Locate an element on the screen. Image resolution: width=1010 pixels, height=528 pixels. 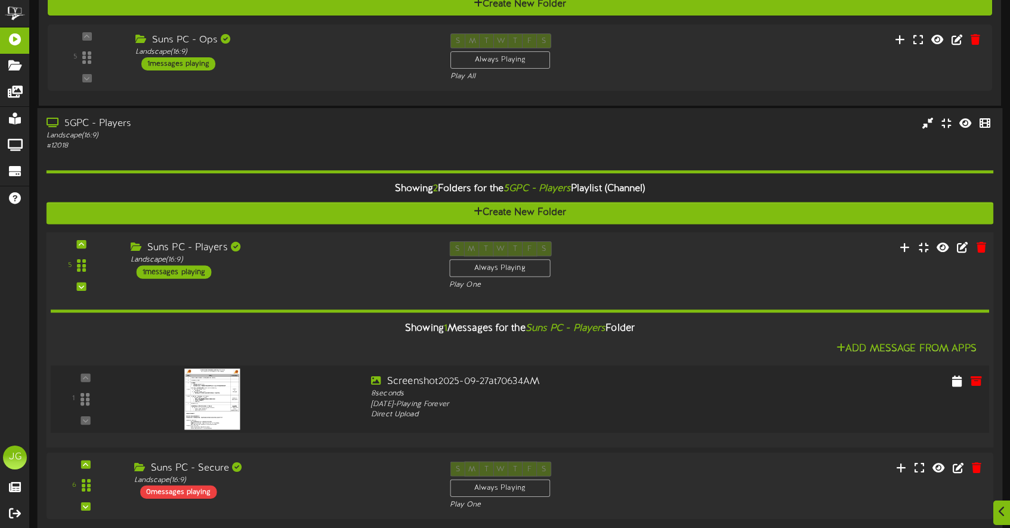
div: Suns PC - Players is located at coordinates (281, 248).